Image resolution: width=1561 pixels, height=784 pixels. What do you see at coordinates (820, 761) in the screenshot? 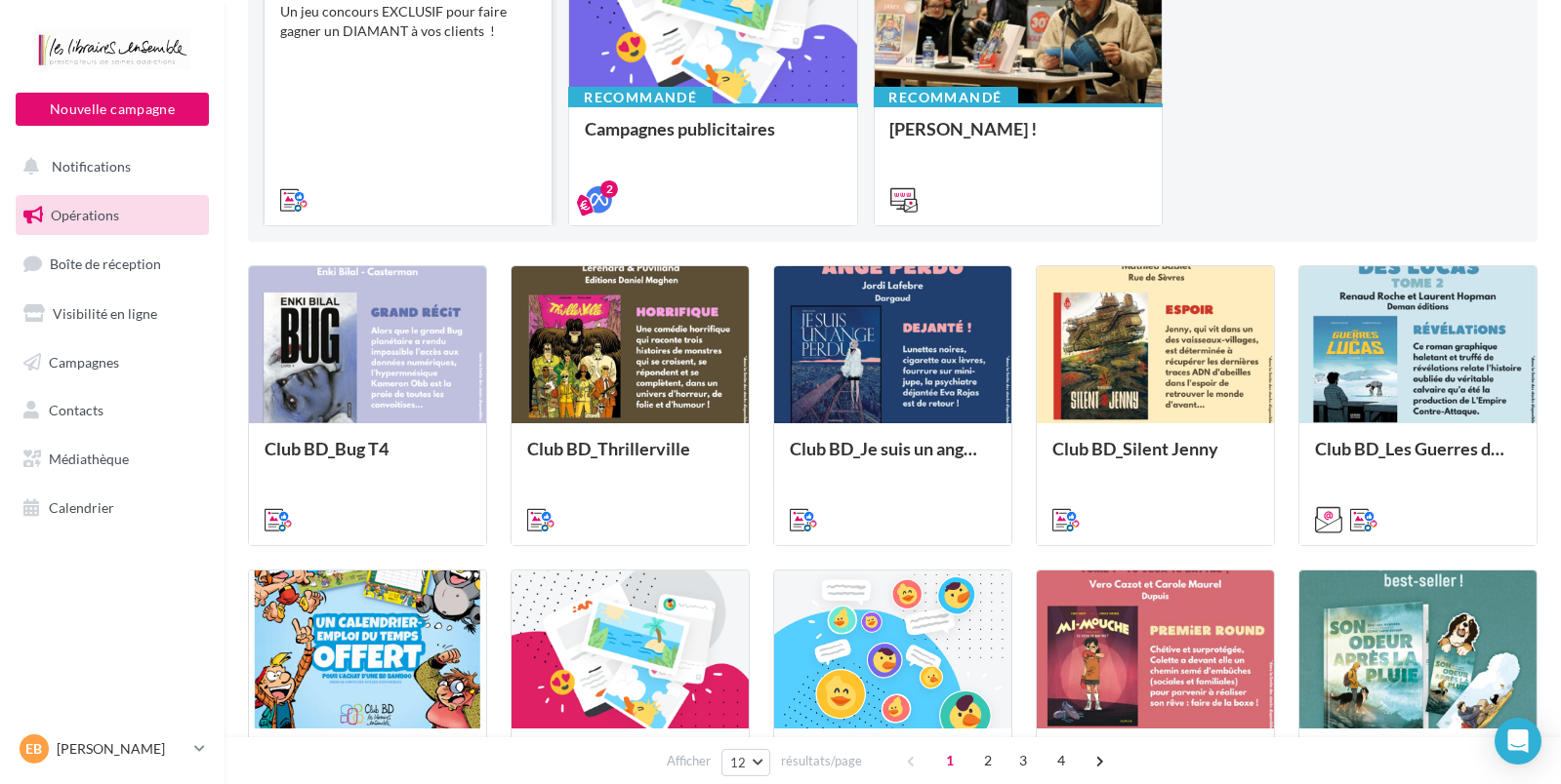
I see `span: résultats/page` at bounding box center [820, 761].